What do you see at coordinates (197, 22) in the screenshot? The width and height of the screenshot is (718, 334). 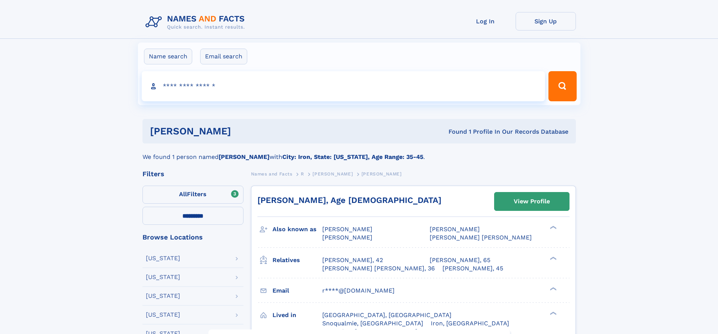 I see `img: Logo Names and Facts` at bounding box center [197, 22].